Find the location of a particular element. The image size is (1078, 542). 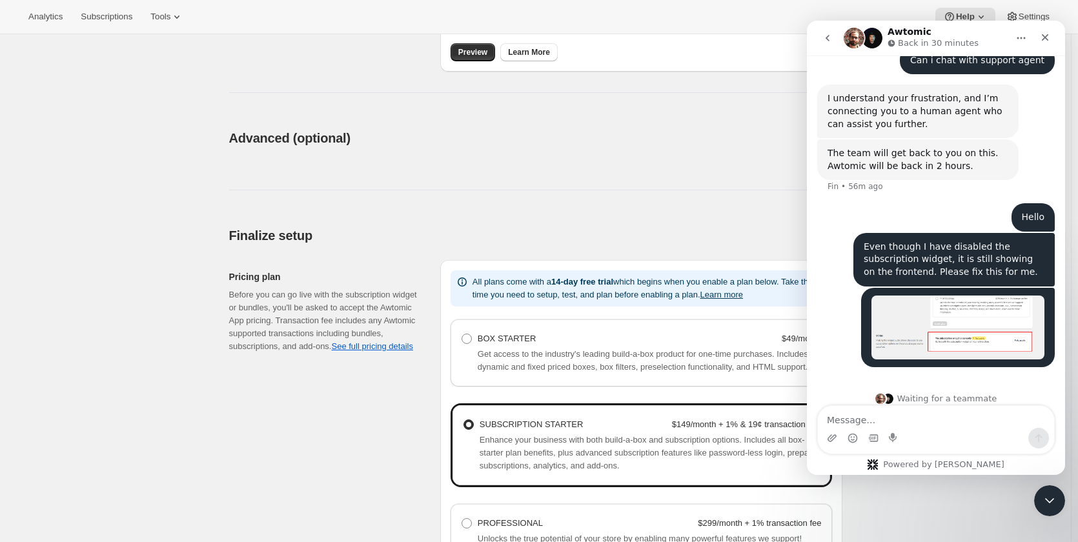

span: BOX STARTER is located at coordinates (507, 338).